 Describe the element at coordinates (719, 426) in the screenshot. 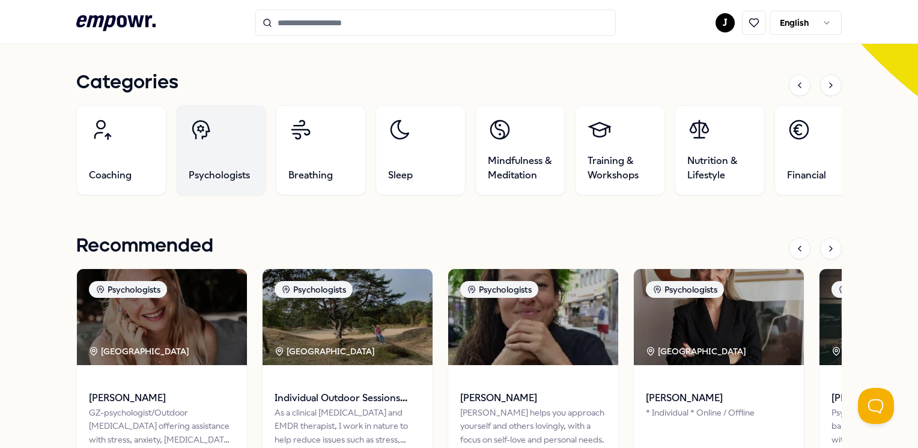

I see `div: * Individual * Online / Offline` at that location.